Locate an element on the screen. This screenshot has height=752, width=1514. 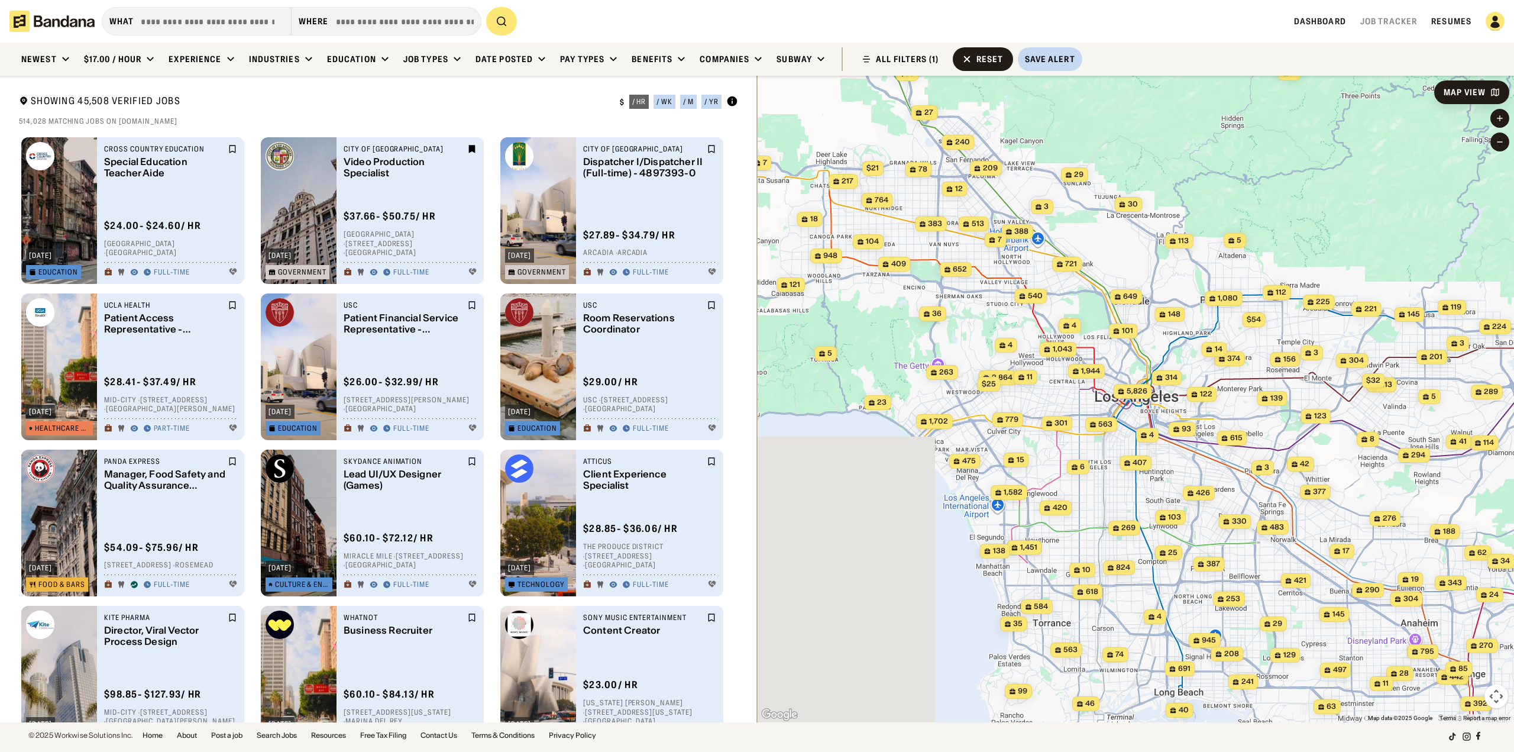
span: 497 is located at coordinates (1339, 669).